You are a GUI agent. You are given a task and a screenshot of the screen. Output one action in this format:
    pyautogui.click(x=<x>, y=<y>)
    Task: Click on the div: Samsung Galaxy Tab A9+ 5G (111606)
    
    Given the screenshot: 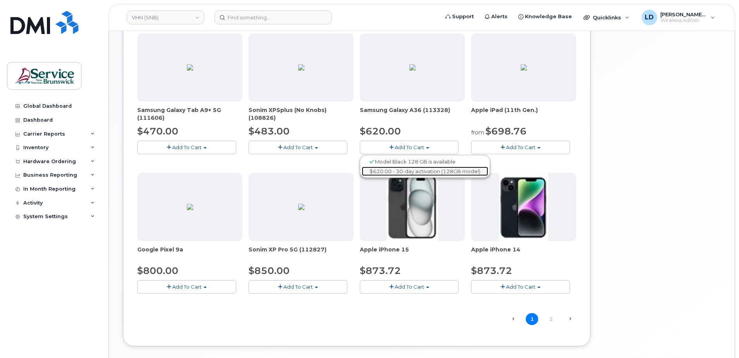 What is the action you would take?
    pyautogui.click(x=190, y=114)
    